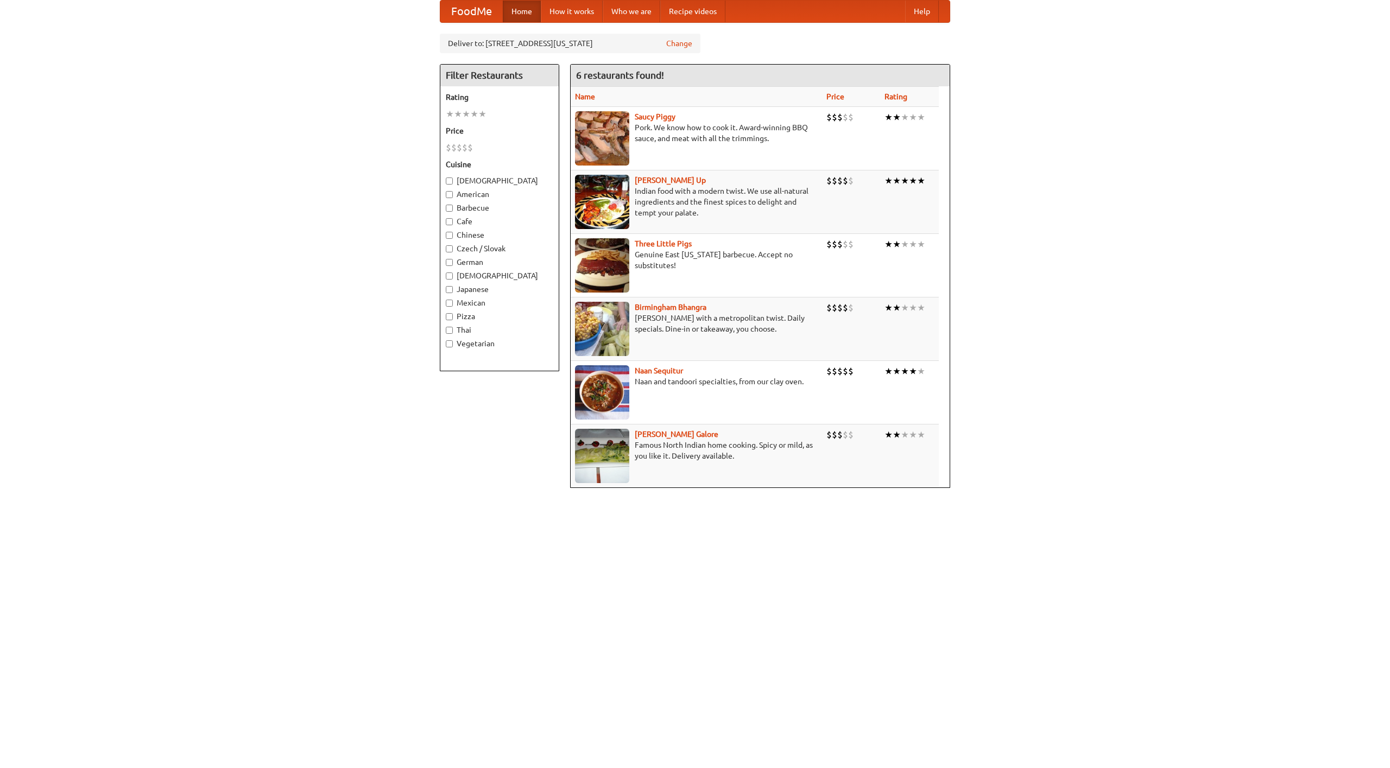 The height and width of the screenshot is (768, 1390). I want to click on input: Cafe, so click(449, 222).